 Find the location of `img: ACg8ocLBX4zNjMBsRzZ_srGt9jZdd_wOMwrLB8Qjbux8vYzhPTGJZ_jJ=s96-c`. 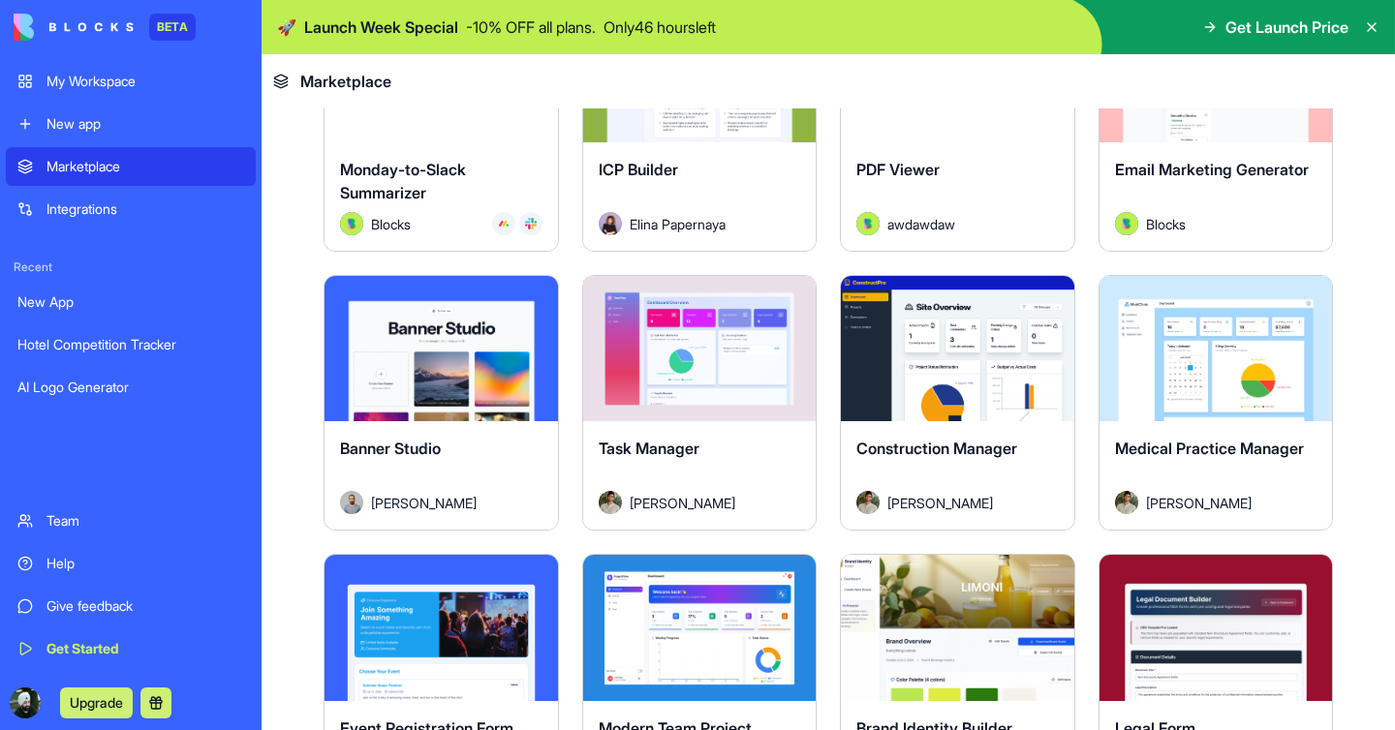

img: ACg8ocLBX4zNjMBsRzZ_srGt9jZdd_wOMwrLB8Qjbux8vYzhPTGJZ_jJ=s96-c is located at coordinates (25, 703).